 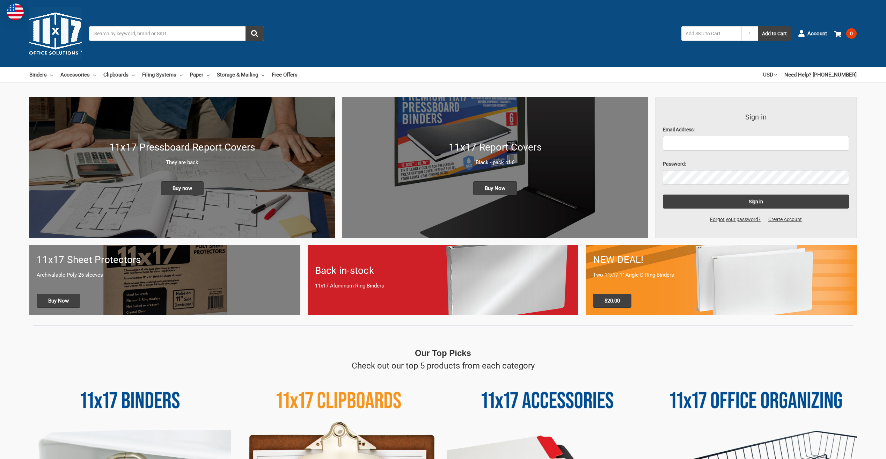 I want to click on a: Accessories, so click(x=78, y=75).